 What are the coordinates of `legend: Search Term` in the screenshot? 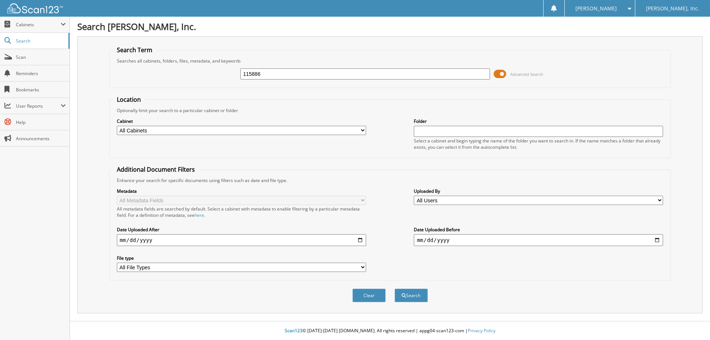 It's located at (135, 50).